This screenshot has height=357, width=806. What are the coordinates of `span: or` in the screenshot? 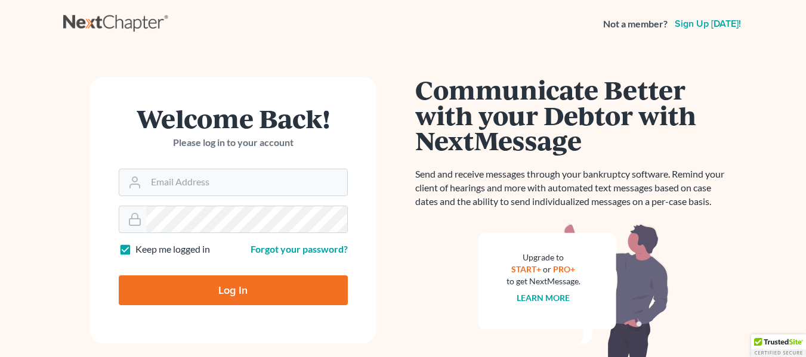 It's located at (547, 269).